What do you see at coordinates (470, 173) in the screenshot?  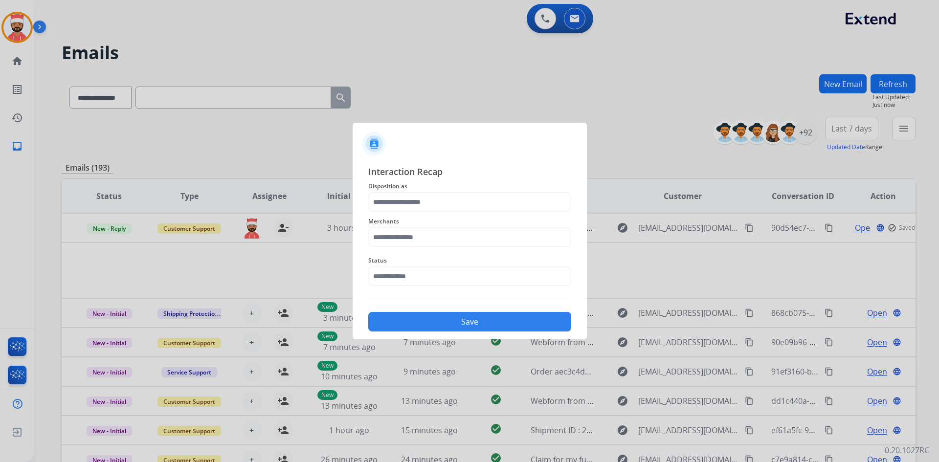 I see `span: Interaction Recap` at bounding box center [470, 173].